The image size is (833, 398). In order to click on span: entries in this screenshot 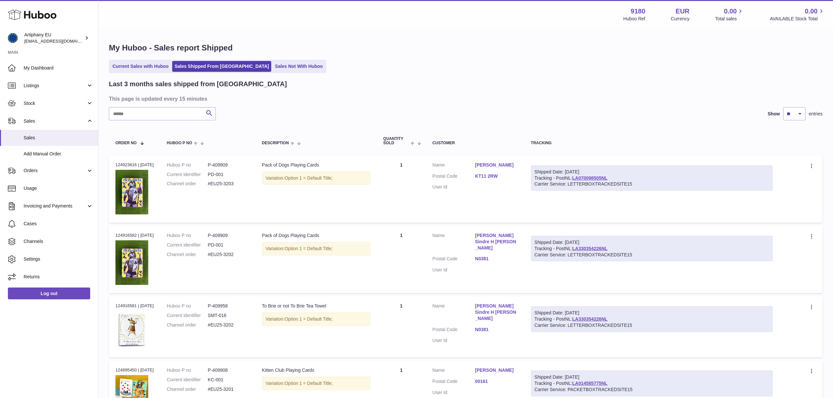, I will do `click(816, 114)`.